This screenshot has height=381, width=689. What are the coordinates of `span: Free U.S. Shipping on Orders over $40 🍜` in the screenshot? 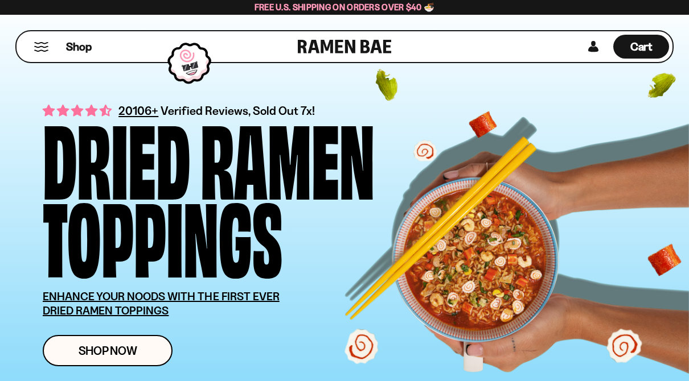 It's located at (344, 7).